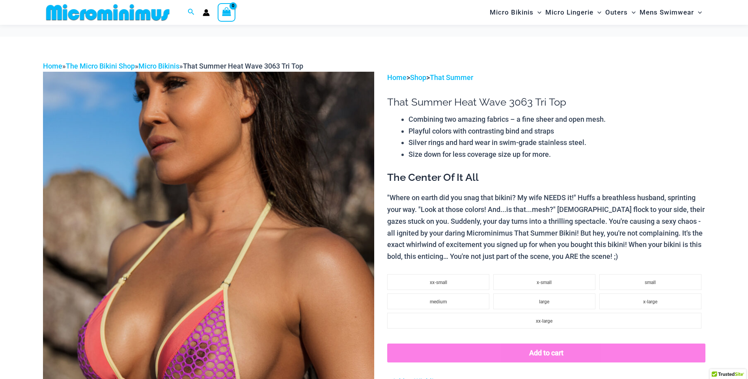  I want to click on span: Mens Swimwear, so click(667, 12).